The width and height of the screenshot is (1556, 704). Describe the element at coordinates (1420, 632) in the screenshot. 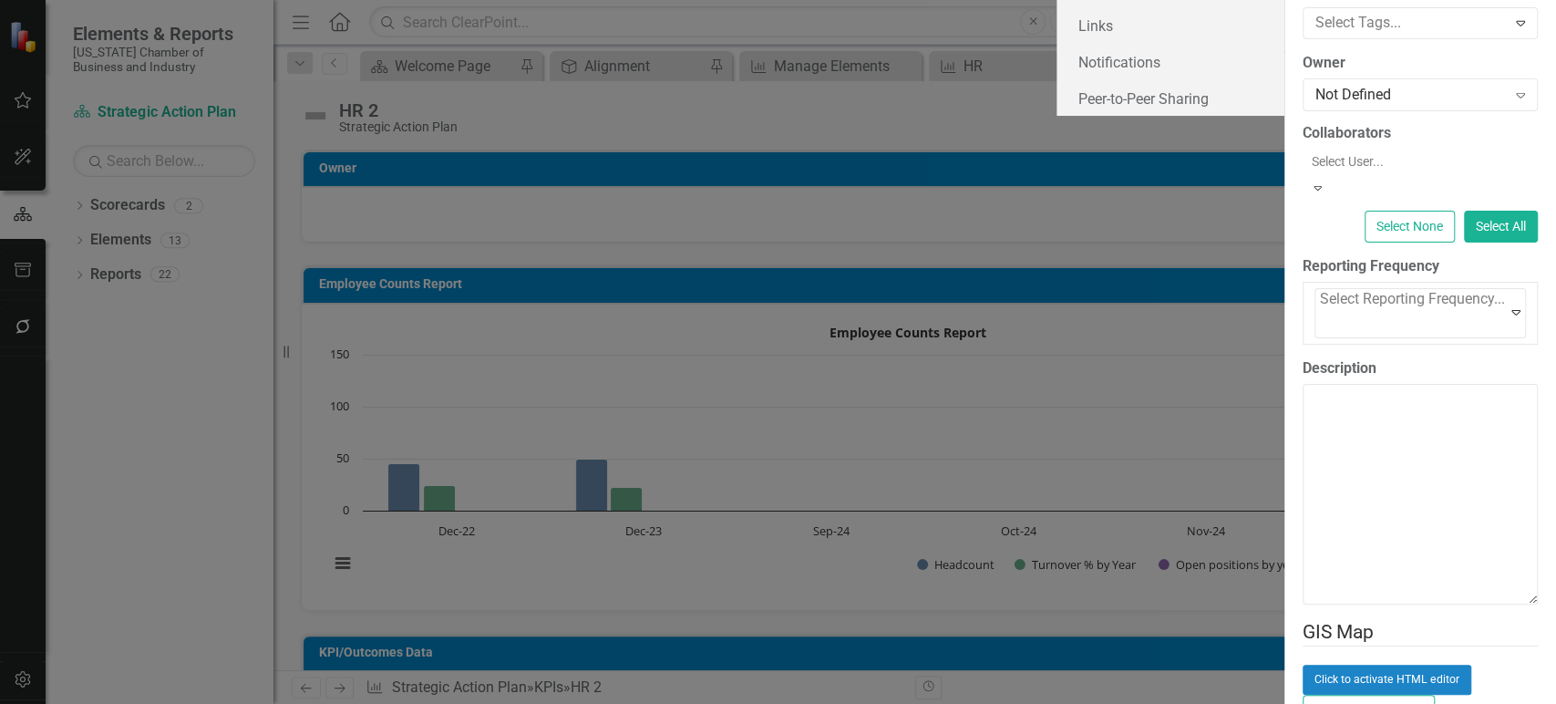

I see `legend: GIS Map` at that location.